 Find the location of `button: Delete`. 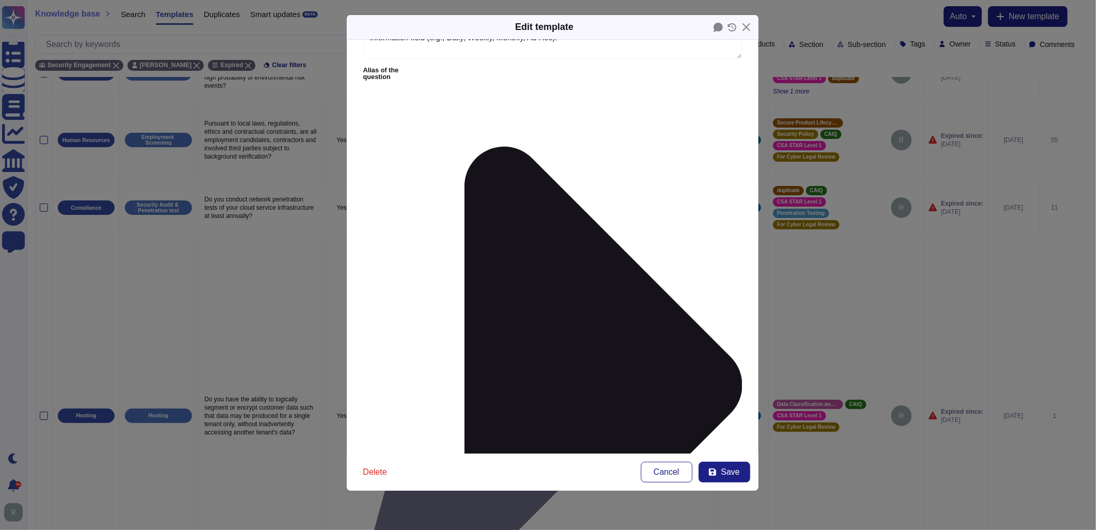

button: Delete is located at coordinates (375, 472).